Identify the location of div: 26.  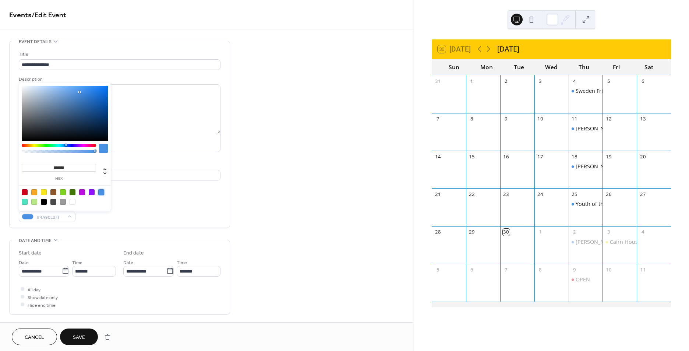
(609, 194).